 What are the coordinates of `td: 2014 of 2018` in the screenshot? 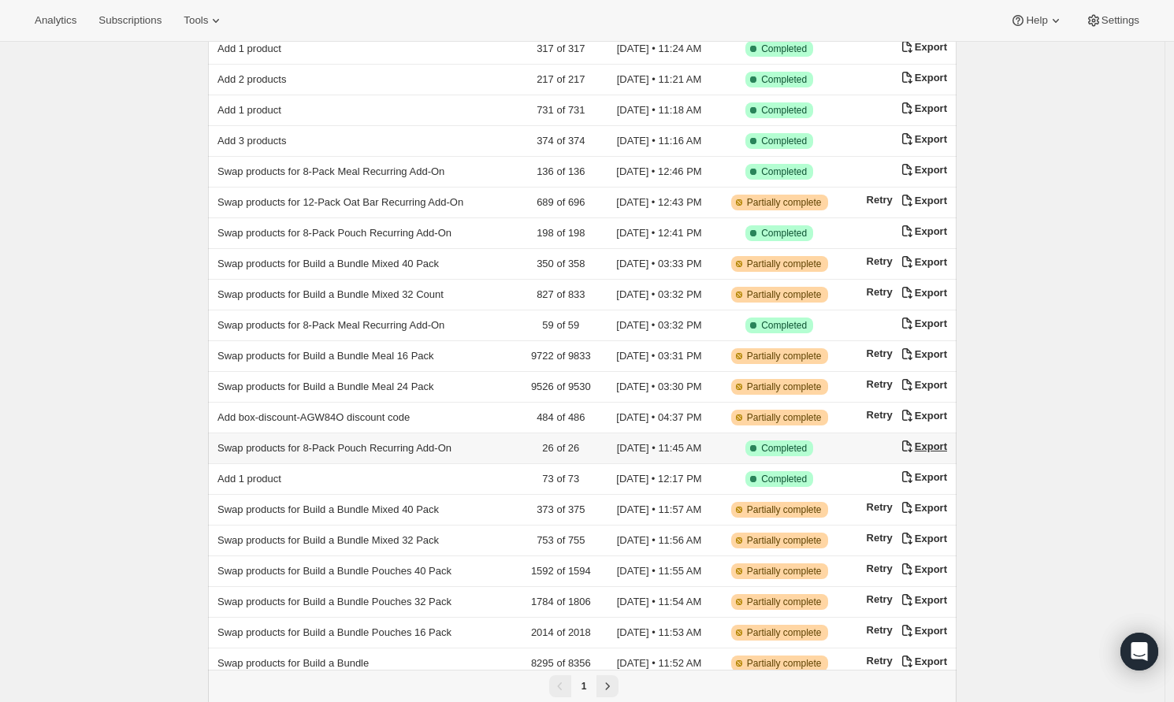 It's located at (560, 633).